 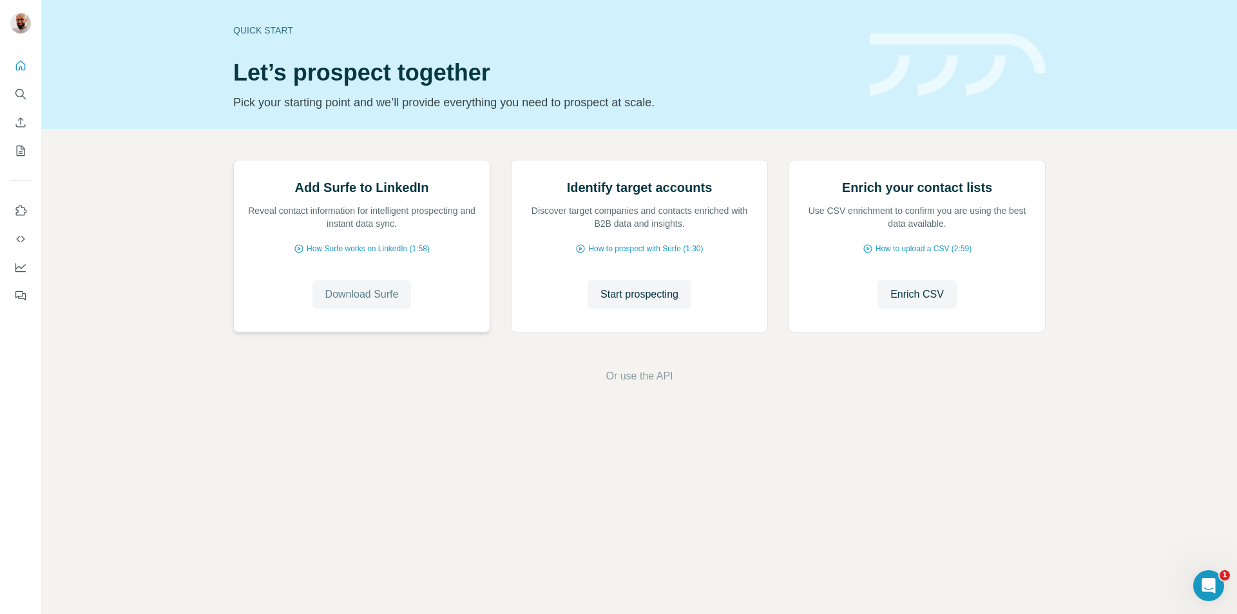 What do you see at coordinates (924, 249) in the screenshot?
I see `span: How to upload a CSV (2:59)` at bounding box center [924, 249].